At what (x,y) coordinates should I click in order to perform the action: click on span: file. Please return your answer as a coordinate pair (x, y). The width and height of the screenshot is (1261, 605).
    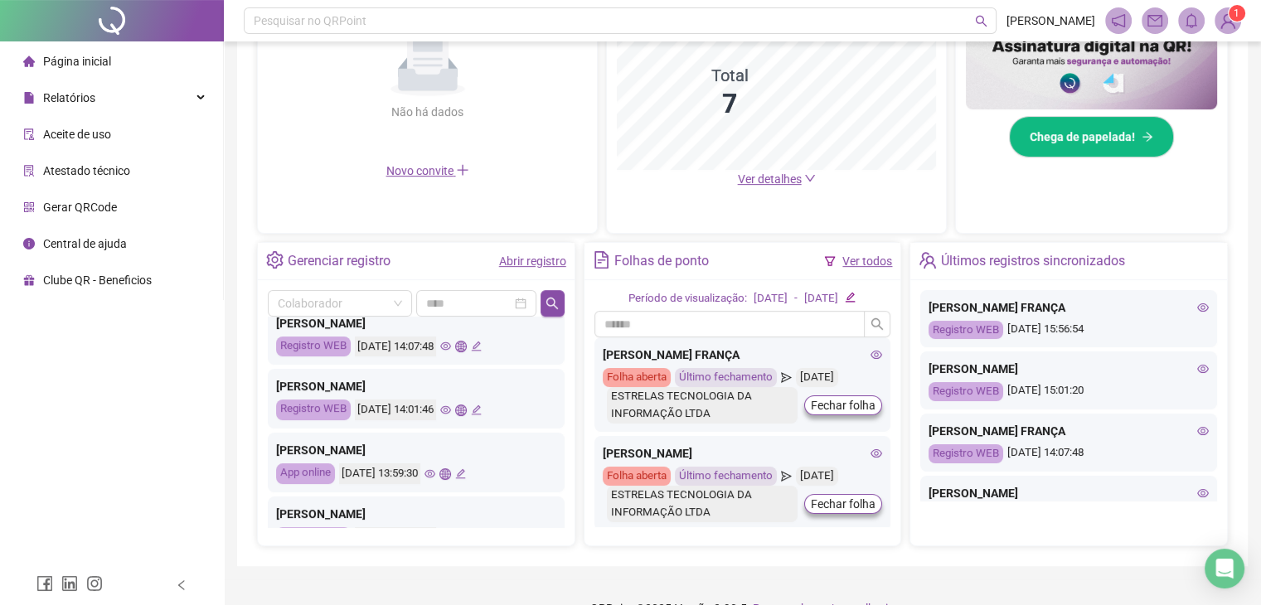
    Looking at the image, I should click on (29, 98).